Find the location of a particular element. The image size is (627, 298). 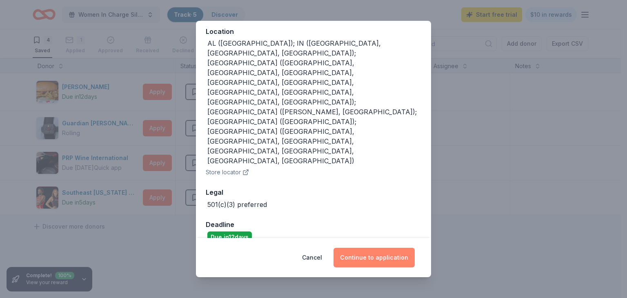

div: Deadline is located at coordinates (314, 225).